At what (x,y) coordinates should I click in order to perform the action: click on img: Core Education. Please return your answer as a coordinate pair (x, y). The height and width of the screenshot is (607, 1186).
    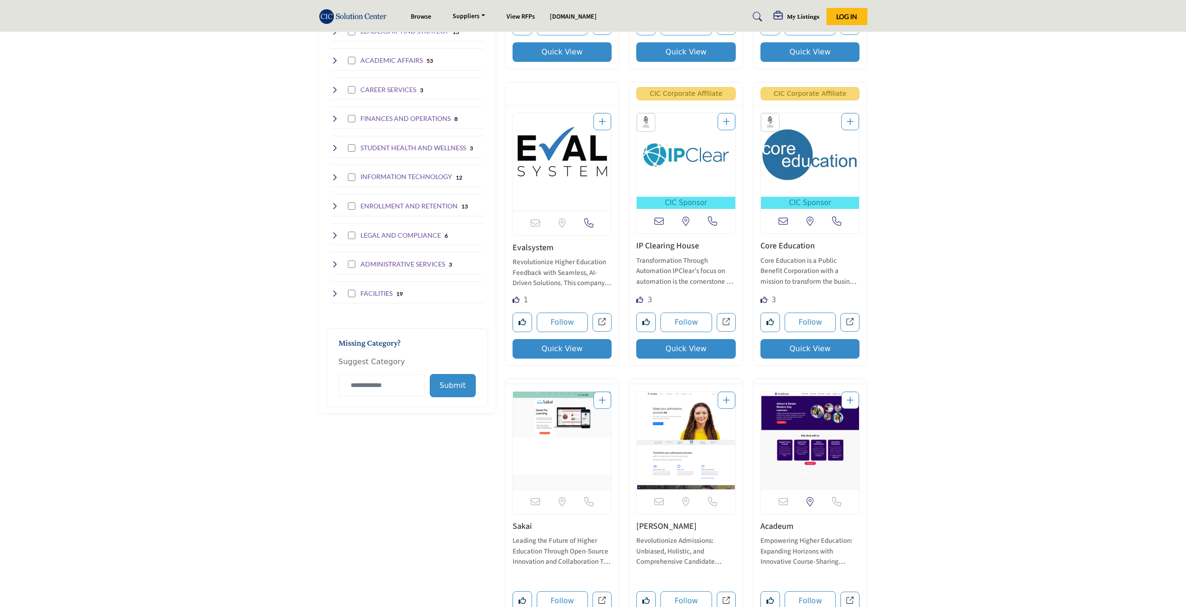
    Looking at the image, I should click on (810, 155).